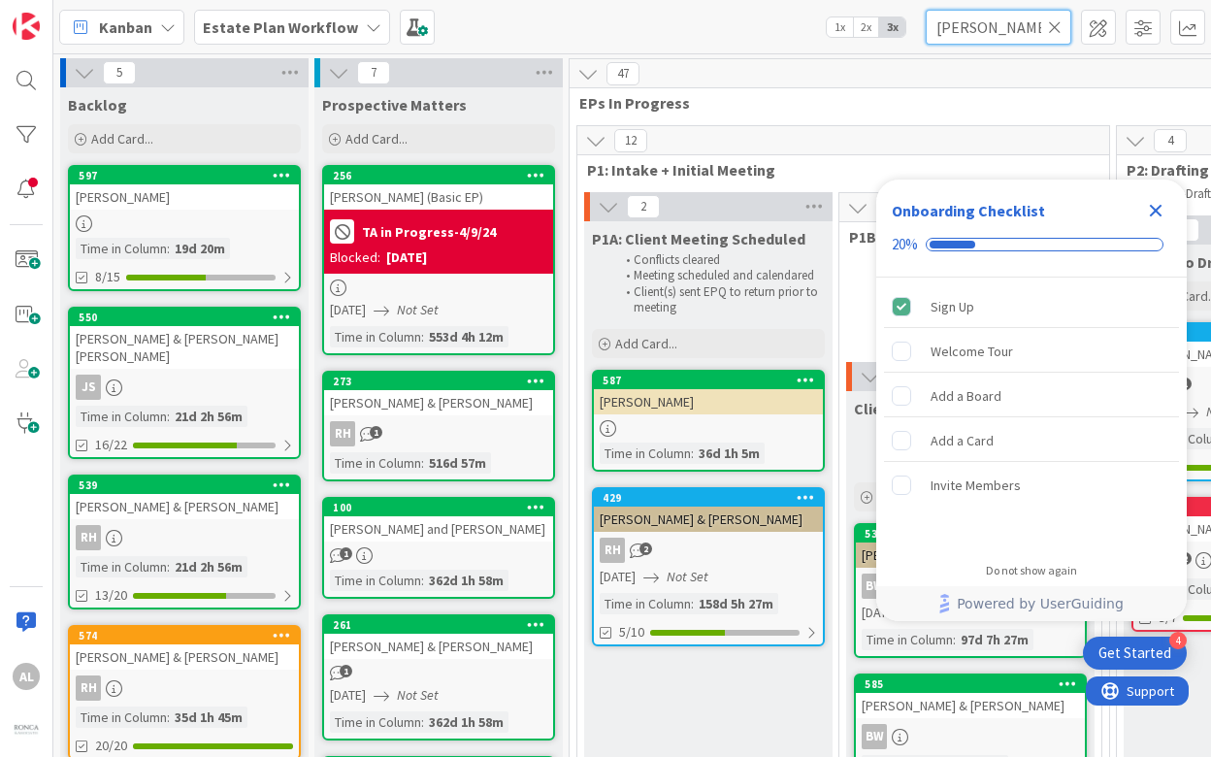 The image size is (1211, 757). Describe the element at coordinates (188, 635) in the screenshot. I see `div: 574` at that location.